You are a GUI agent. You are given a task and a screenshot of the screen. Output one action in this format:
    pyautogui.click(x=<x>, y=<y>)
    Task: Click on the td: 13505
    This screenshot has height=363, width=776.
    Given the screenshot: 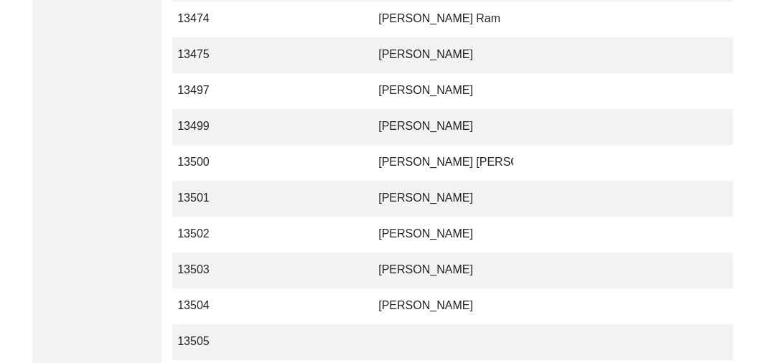 What is the action you would take?
    pyautogui.click(x=197, y=342)
    